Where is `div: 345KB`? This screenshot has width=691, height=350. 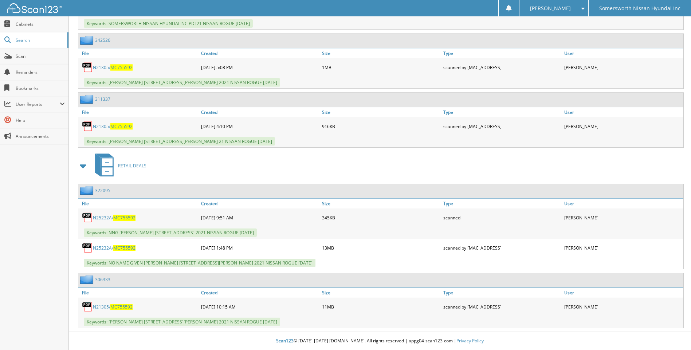
div: 345KB is located at coordinates (381, 218).